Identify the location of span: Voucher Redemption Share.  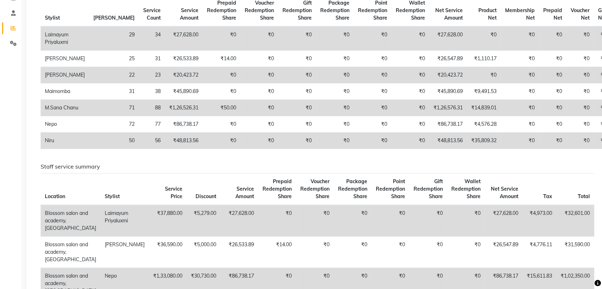
(315, 189).